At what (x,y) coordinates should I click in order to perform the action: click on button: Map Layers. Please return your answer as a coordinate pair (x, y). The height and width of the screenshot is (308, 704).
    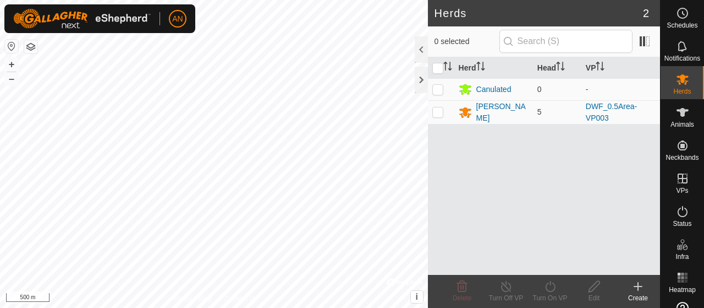
    Looking at the image, I should click on (31, 47).